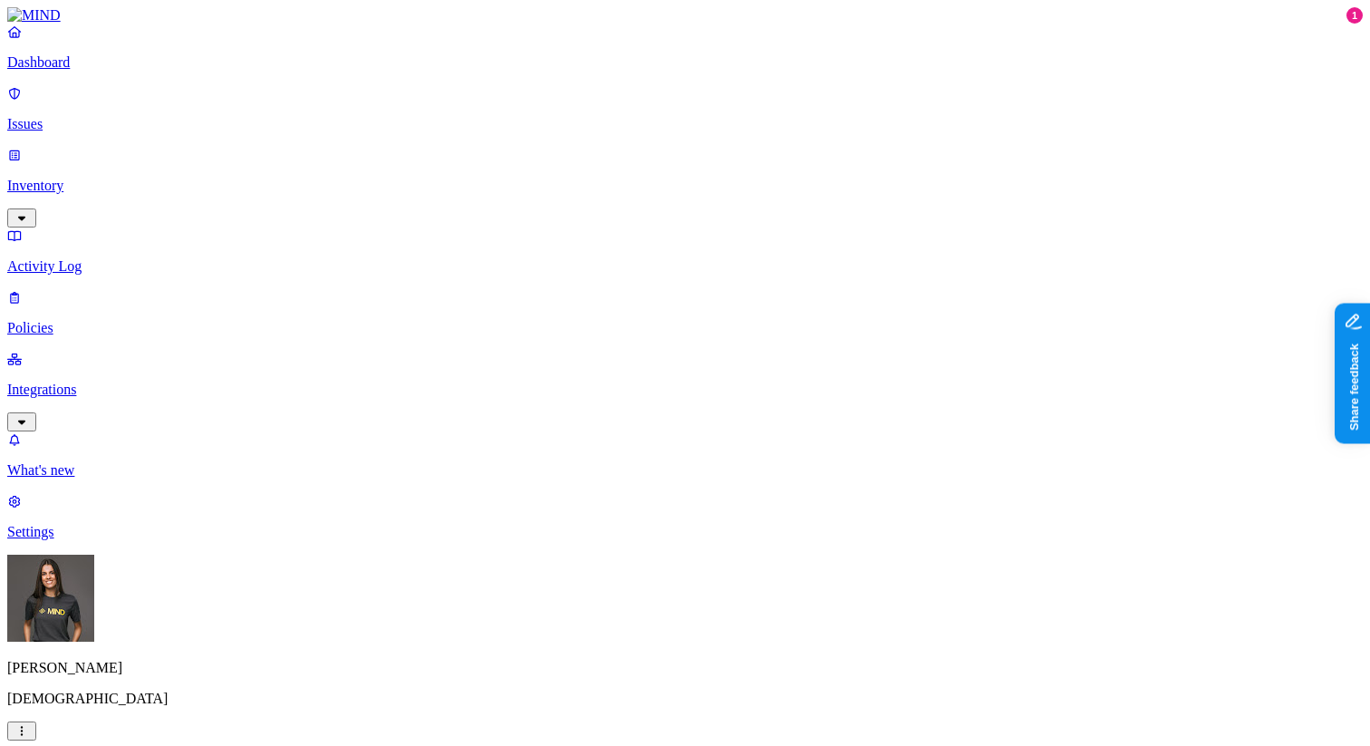 The height and width of the screenshot is (746, 1370). Describe the element at coordinates (685, 124) in the screenshot. I see `p: Issues` at that location.